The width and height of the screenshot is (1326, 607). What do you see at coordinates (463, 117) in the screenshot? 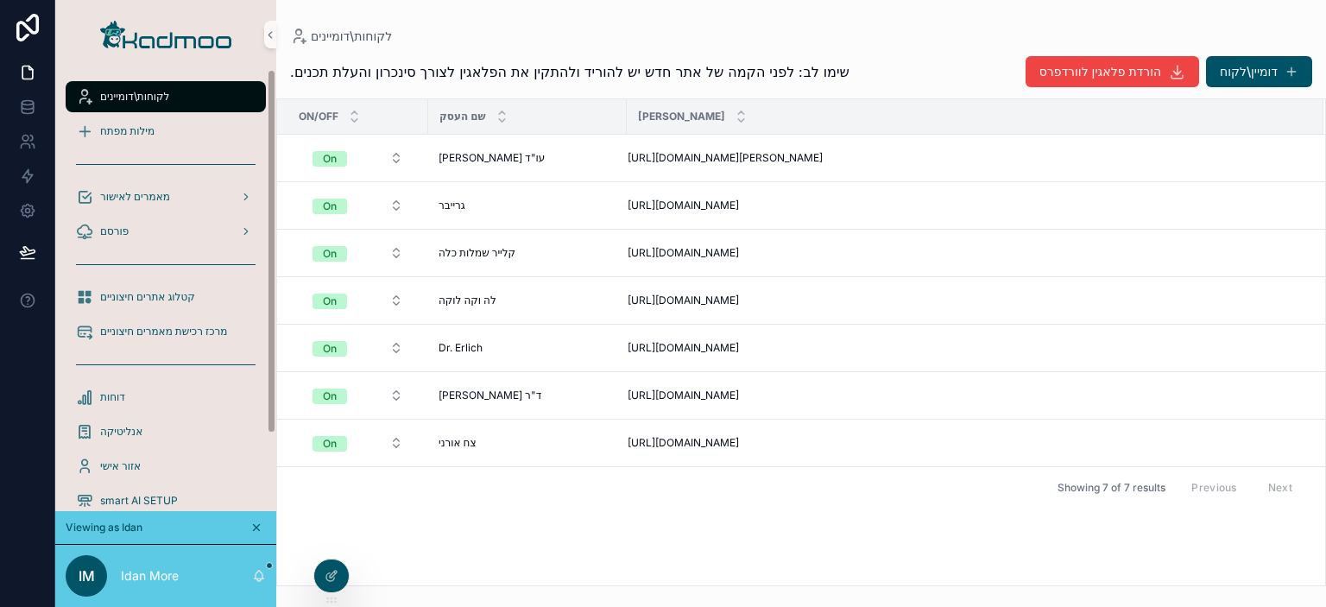
I see `span: שם העסק` at bounding box center [463, 117].